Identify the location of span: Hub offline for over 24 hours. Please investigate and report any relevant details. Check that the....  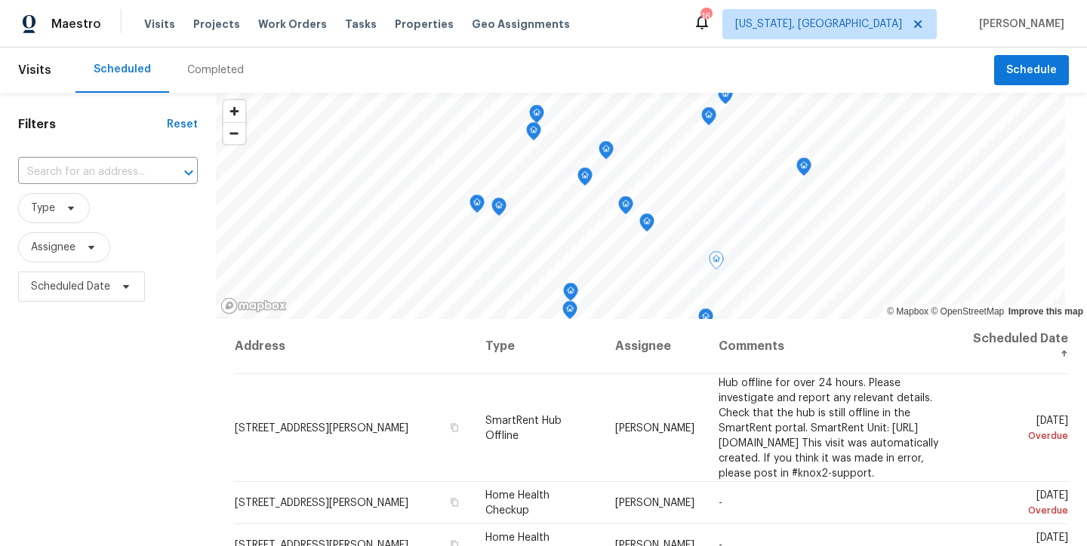
(828, 428).